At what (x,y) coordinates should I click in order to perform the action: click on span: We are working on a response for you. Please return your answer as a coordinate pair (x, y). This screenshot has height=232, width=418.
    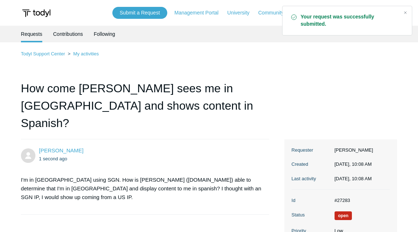
    Looking at the image, I should click on (343, 215).